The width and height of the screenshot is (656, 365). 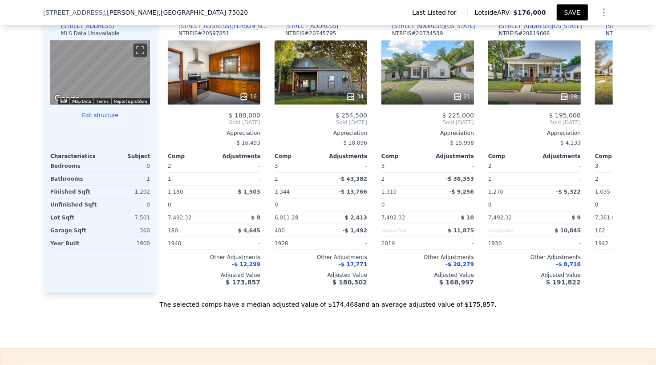 What do you see at coordinates (140, 50) in the screenshot?
I see `button: Toggle fullscreen view` at bounding box center [140, 50].